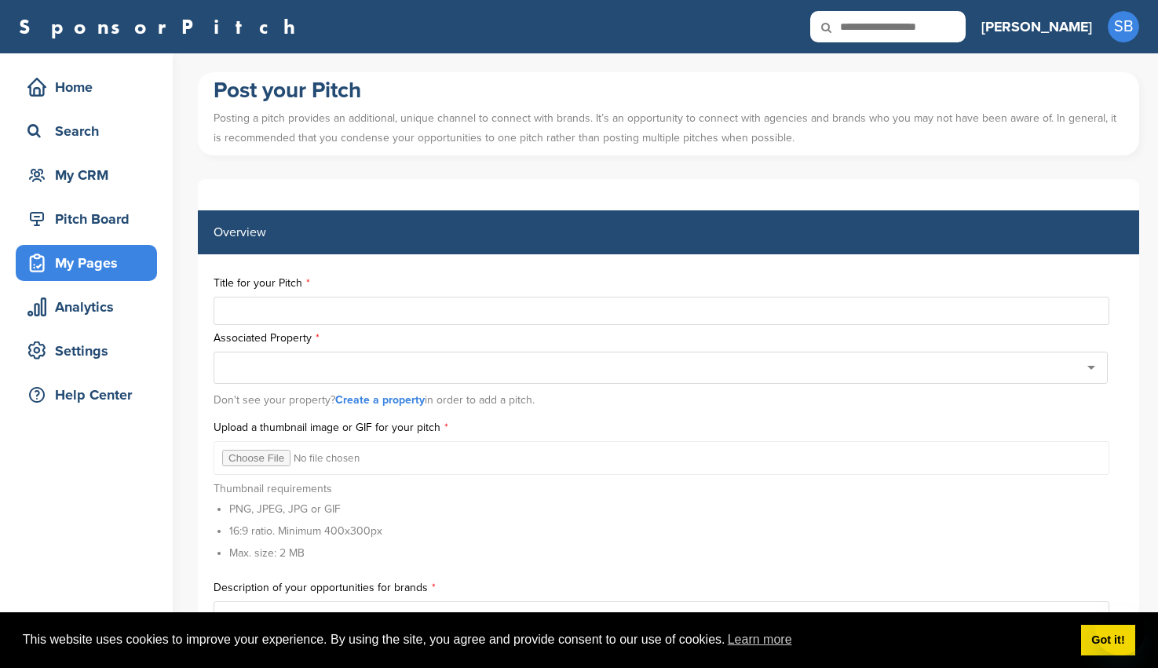  What do you see at coordinates (298, 524) in the screenshot?
I see `div: Thumbnail requirements` at bounding box center [298, 524].